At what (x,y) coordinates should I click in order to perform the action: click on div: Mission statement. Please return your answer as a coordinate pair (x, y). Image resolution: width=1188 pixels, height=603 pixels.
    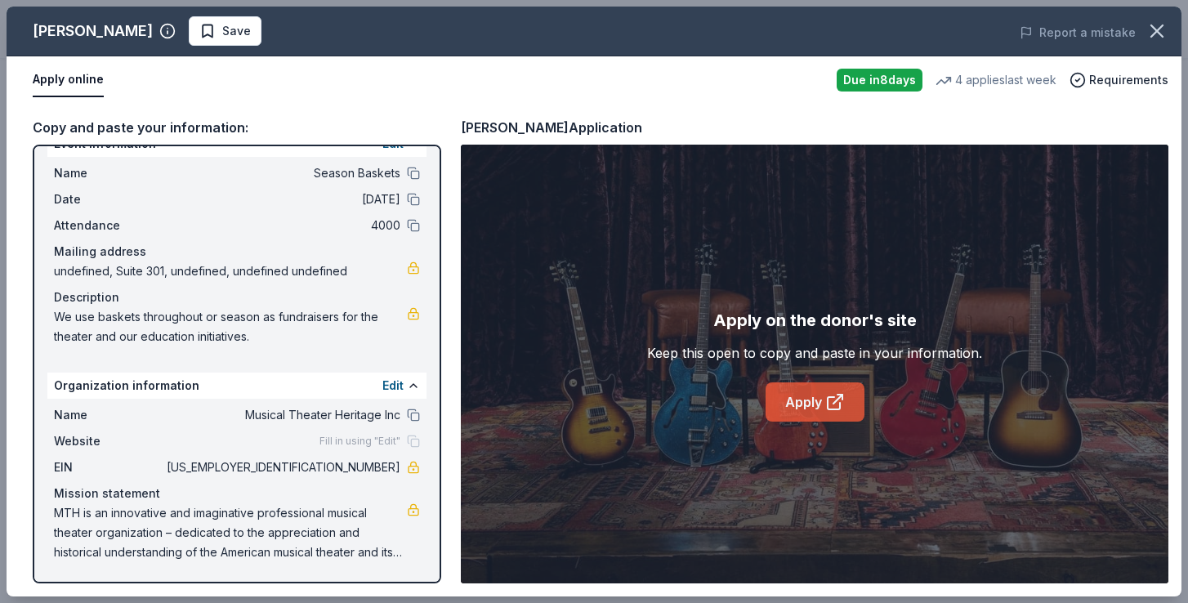
    Looking at the image, I should click on (237, 493).